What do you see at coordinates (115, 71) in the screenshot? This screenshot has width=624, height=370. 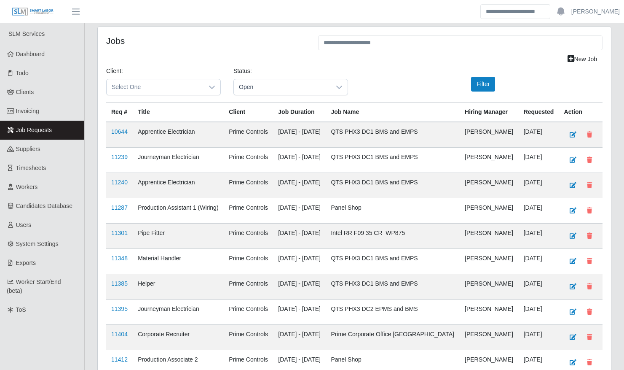 I see `label: Client:` at bounding box center [115, 71].